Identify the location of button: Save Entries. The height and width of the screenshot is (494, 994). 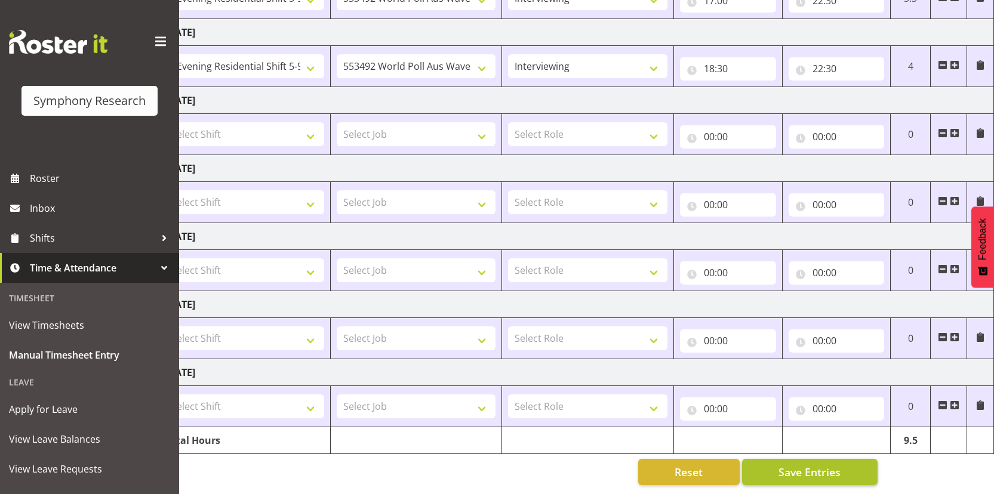
(810, 472).